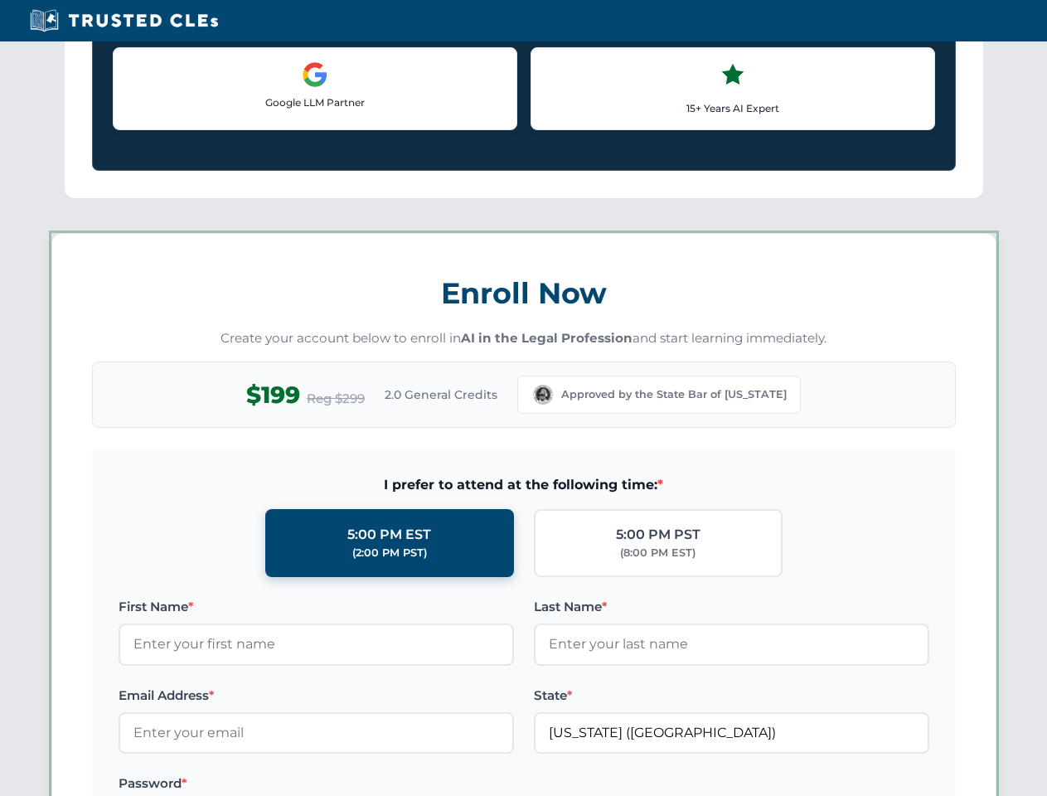 This screenshot has width=1047, height=796. I want to click on input: Washington (WA), so click(731, 733).